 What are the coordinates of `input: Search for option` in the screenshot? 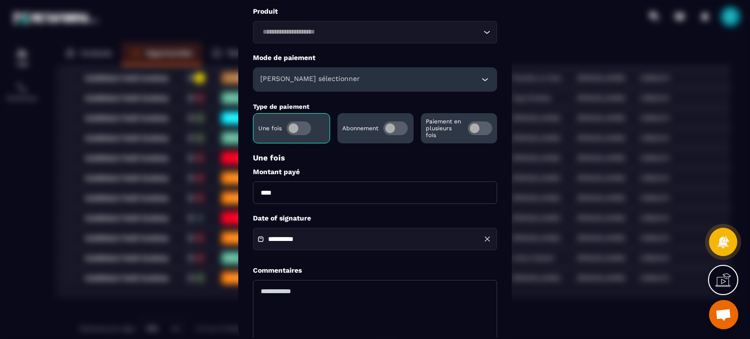 It's located at (370, 32).